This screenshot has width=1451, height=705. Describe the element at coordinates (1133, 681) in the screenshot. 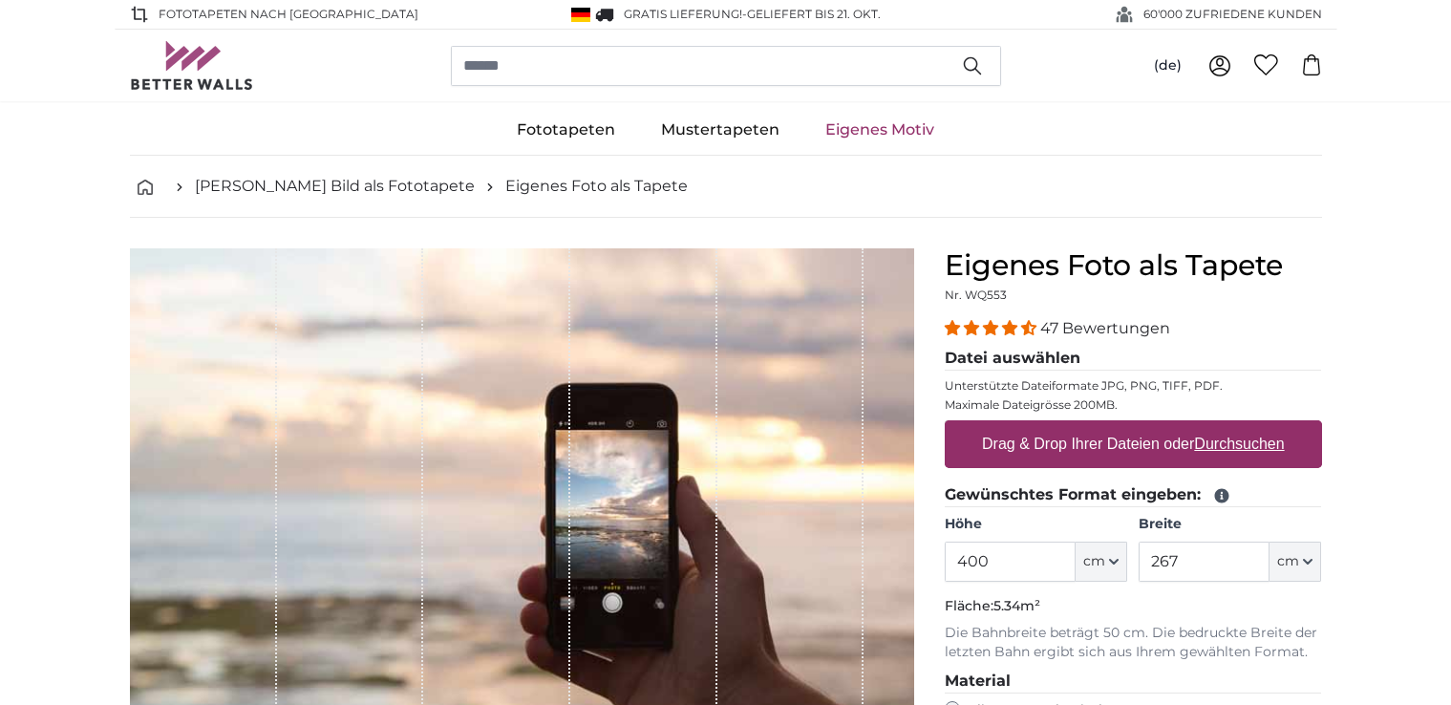

I see `legend: Material` at that location.